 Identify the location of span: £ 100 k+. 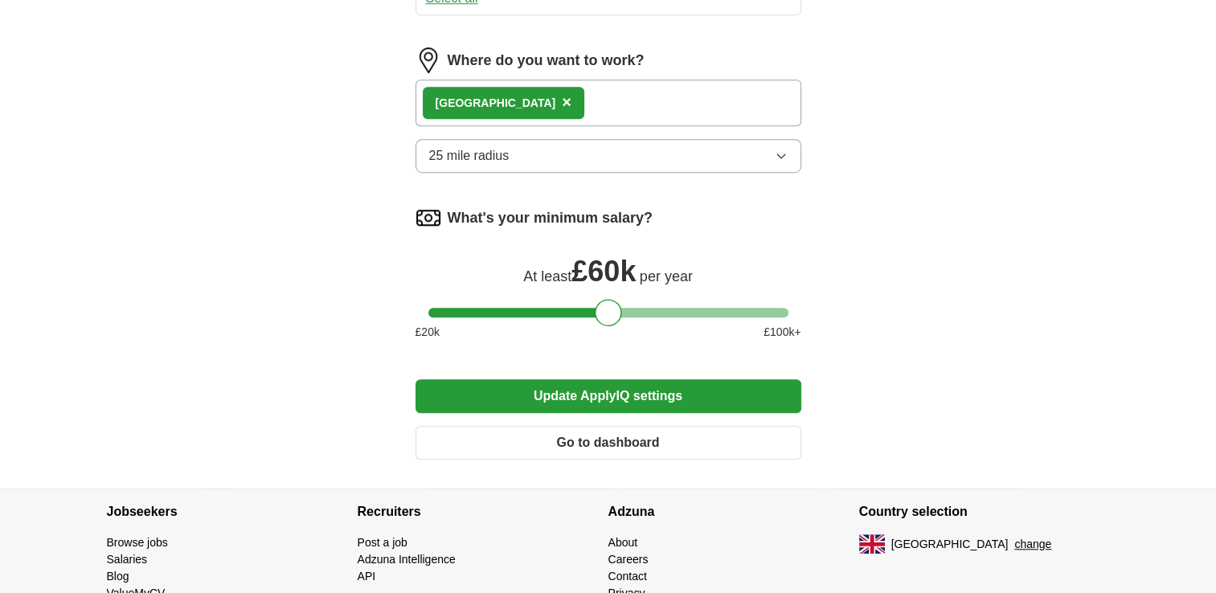
(782, 332).